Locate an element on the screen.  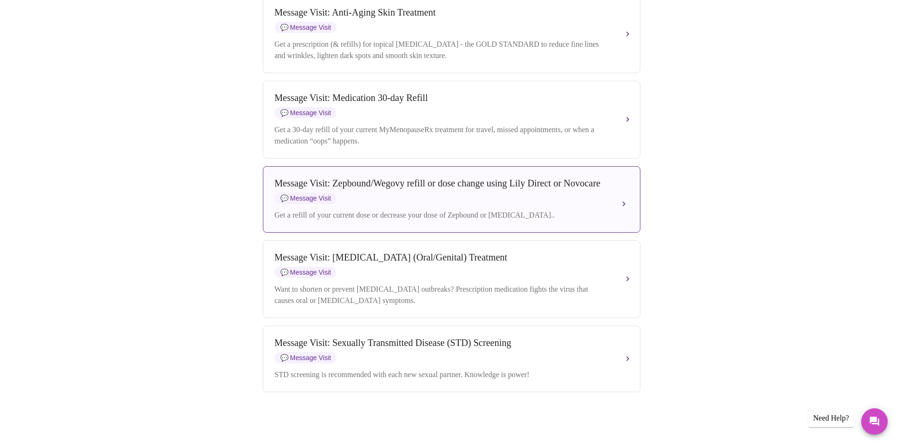
div: Get a 30-day refill of your current MyMenopauseRx treatment for travel, missed appointments, or w... is located at coordinates (442, 136).